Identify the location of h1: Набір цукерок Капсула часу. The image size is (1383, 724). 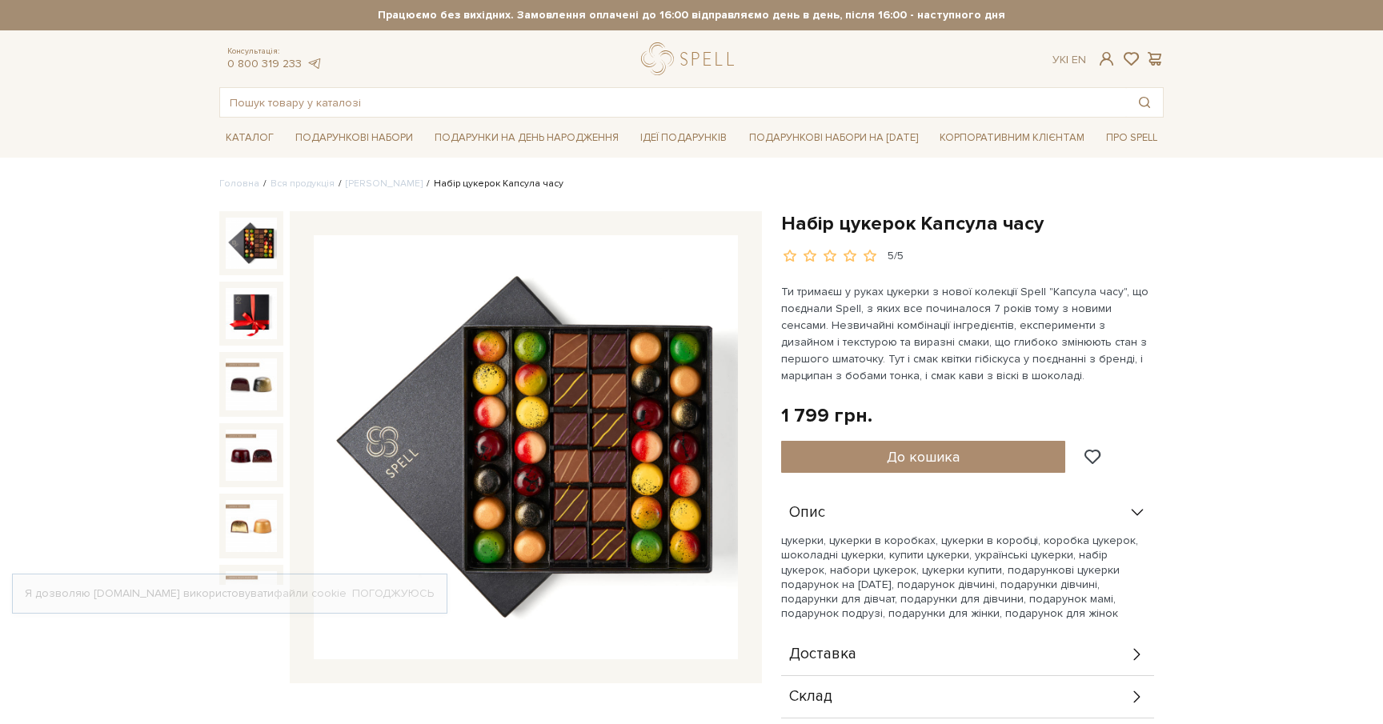
(972, 223).